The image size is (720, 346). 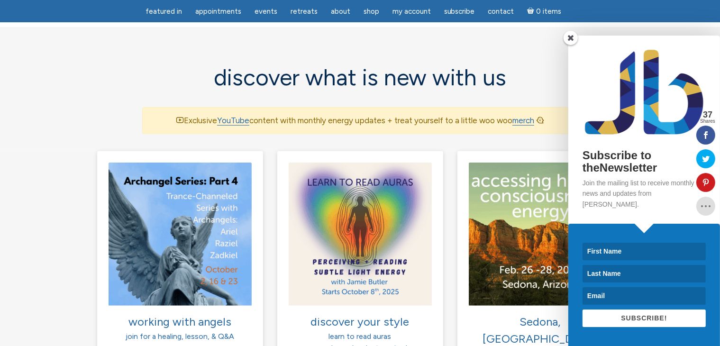 I want to click on h2: discover what is new with us, so click(x=360, y=77).